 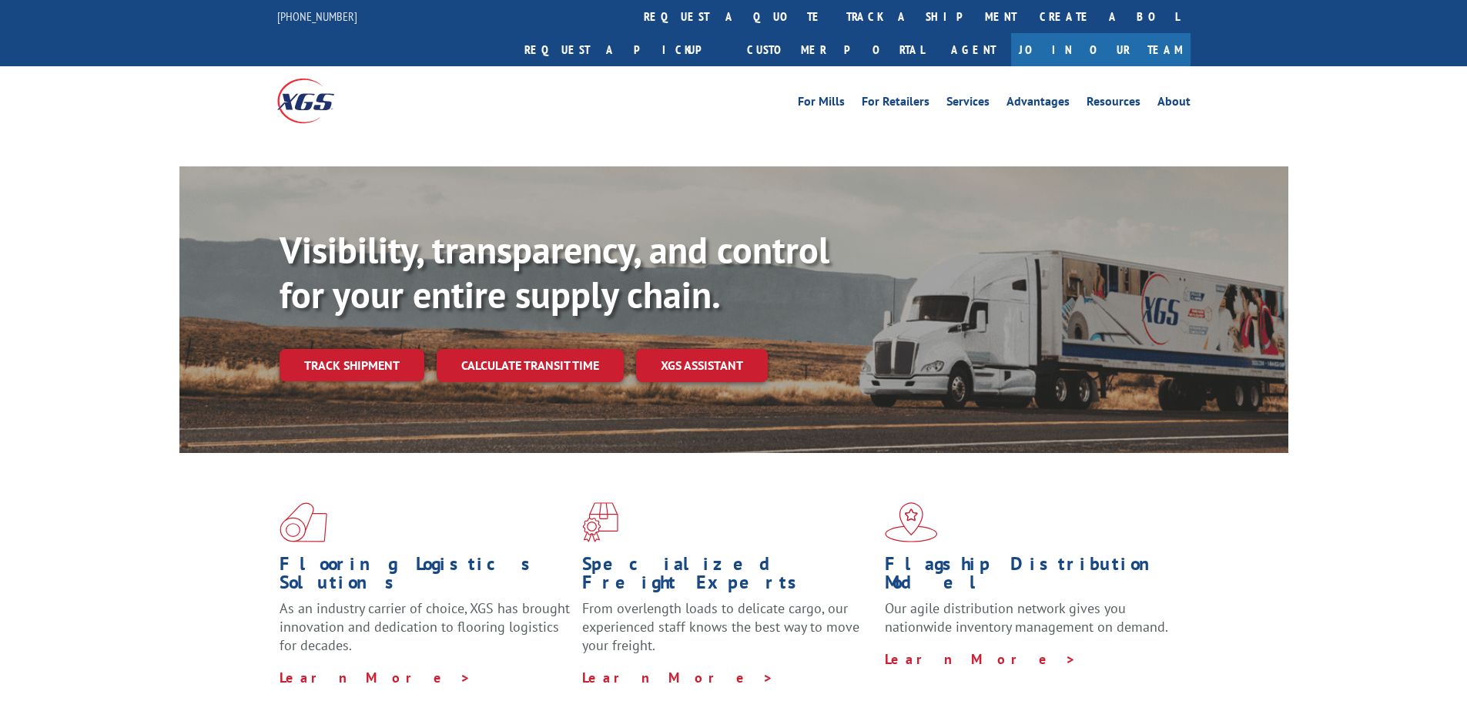 I want to click on img: xgs-icon-flagship-distribution-model-red, so click(x=911, y=522).